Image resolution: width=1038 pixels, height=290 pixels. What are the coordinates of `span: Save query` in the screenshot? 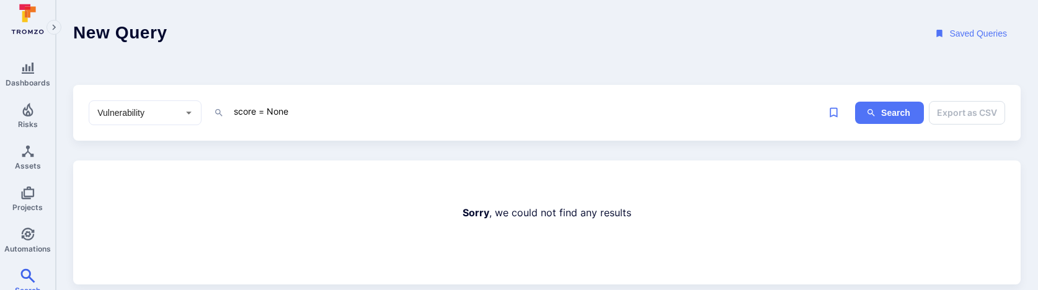 It's located at (834, 112).